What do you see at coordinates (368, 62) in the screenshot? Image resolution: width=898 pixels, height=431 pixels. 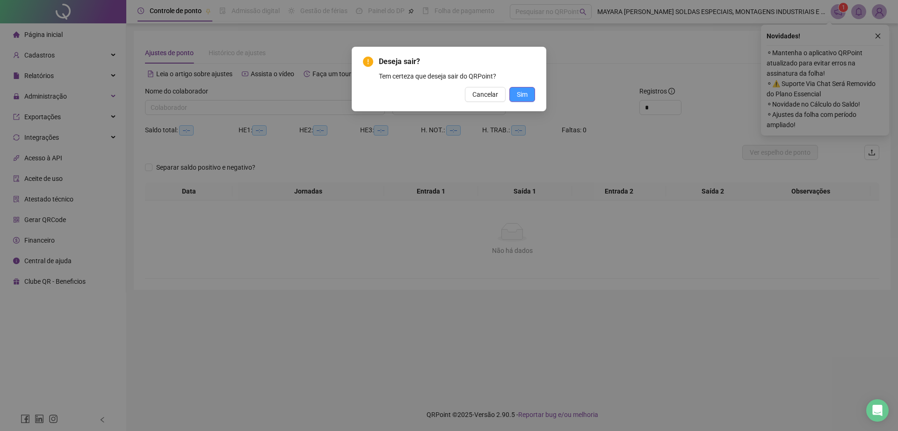 I see `span: exclamation-circle` at bounding box center [368, 62].